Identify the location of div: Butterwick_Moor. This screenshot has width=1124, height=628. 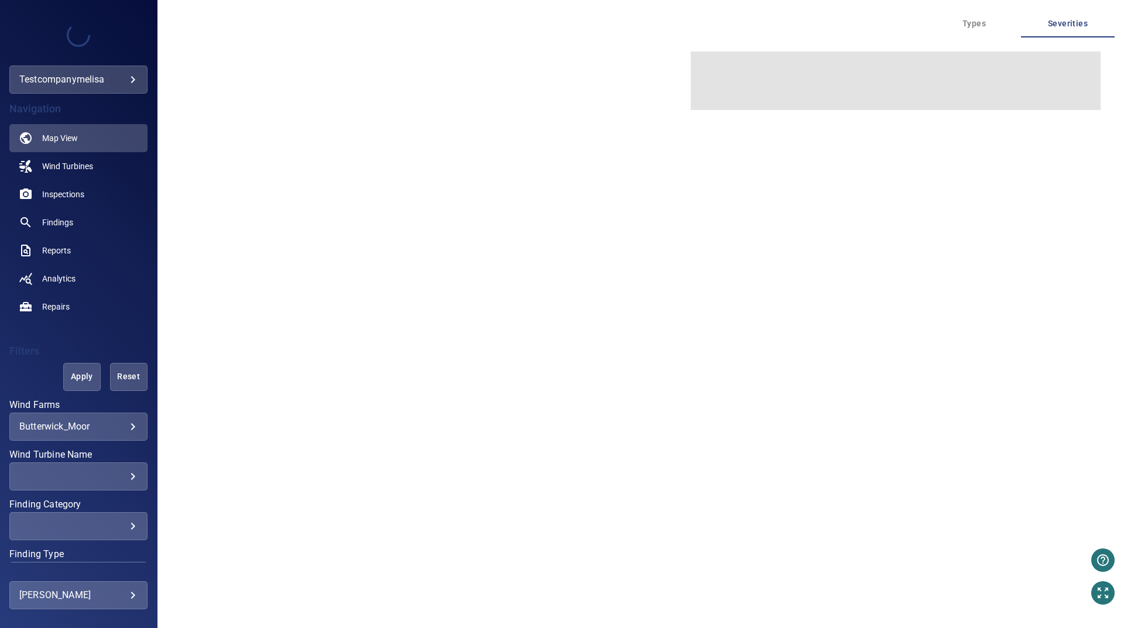
(78, 426).